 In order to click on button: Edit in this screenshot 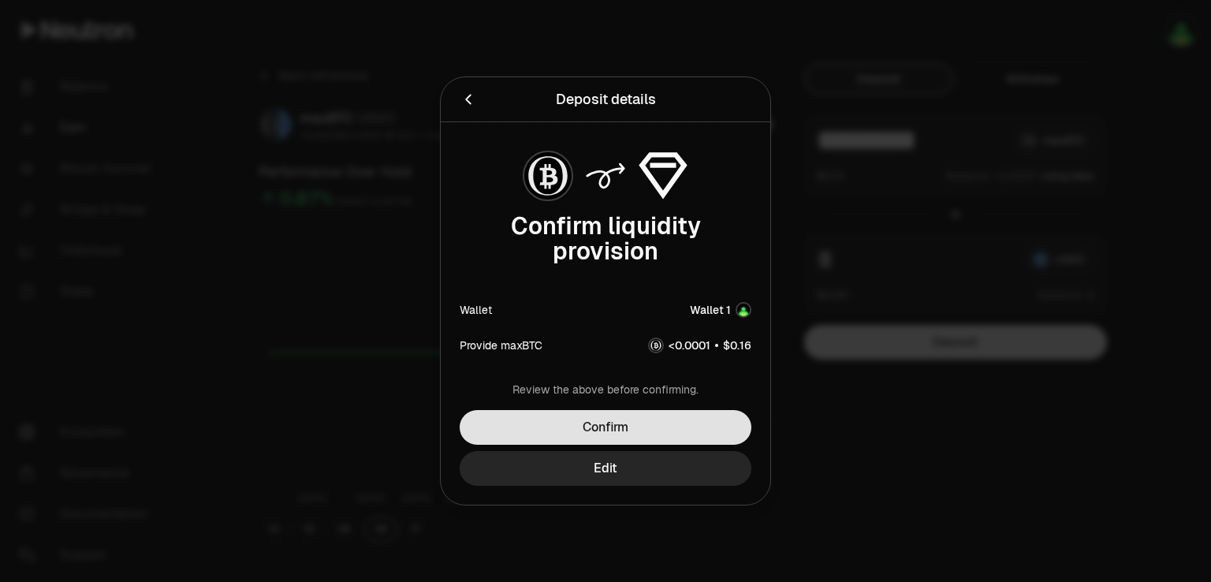, I will do `click(605, 468)`.